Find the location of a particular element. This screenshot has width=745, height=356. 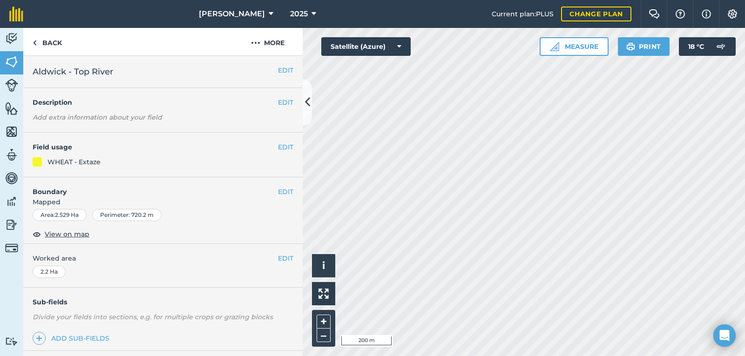

div: 2.2 Ha is located at coordinates (49, 272).